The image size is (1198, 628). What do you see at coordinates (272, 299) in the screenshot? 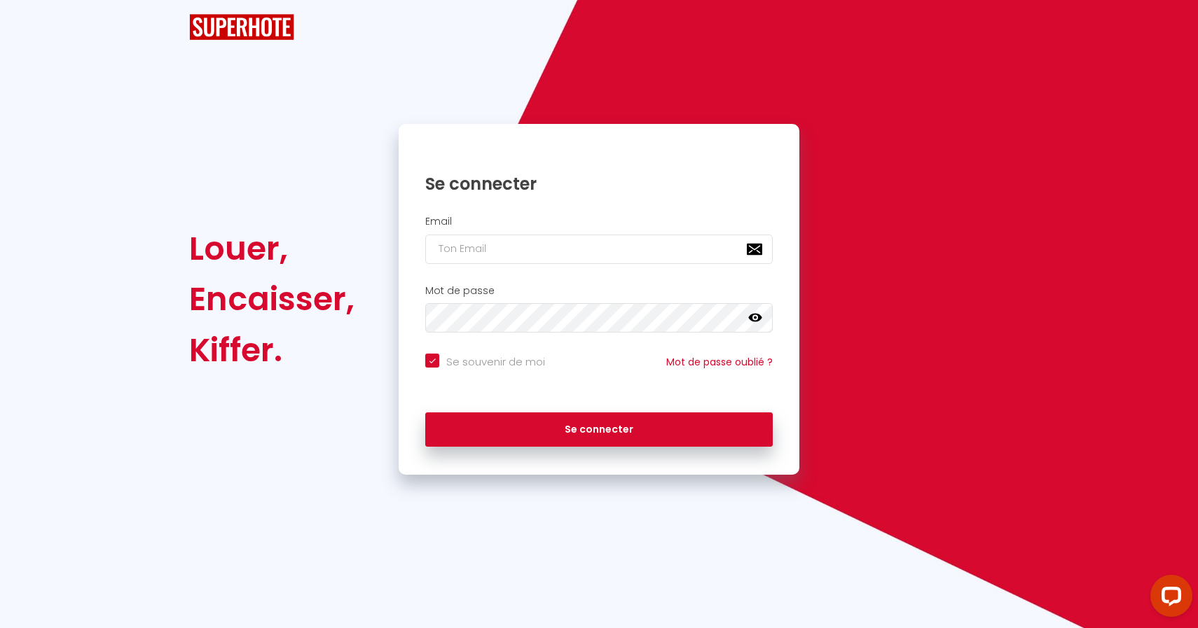
I see `div: Encaisser,` at bounding box center [272, 299].